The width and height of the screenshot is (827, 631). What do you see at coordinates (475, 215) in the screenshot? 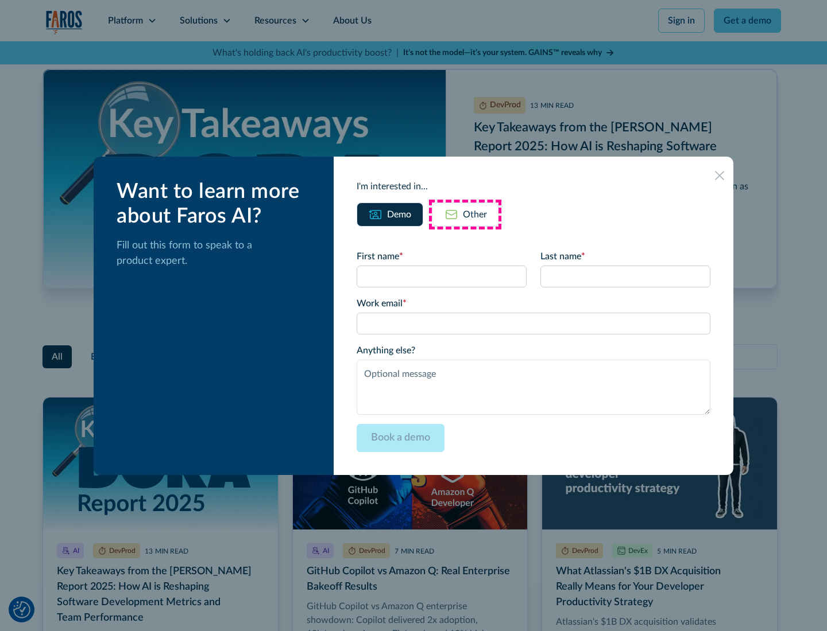
I see `div: Other` at bounding box center [475, 215].